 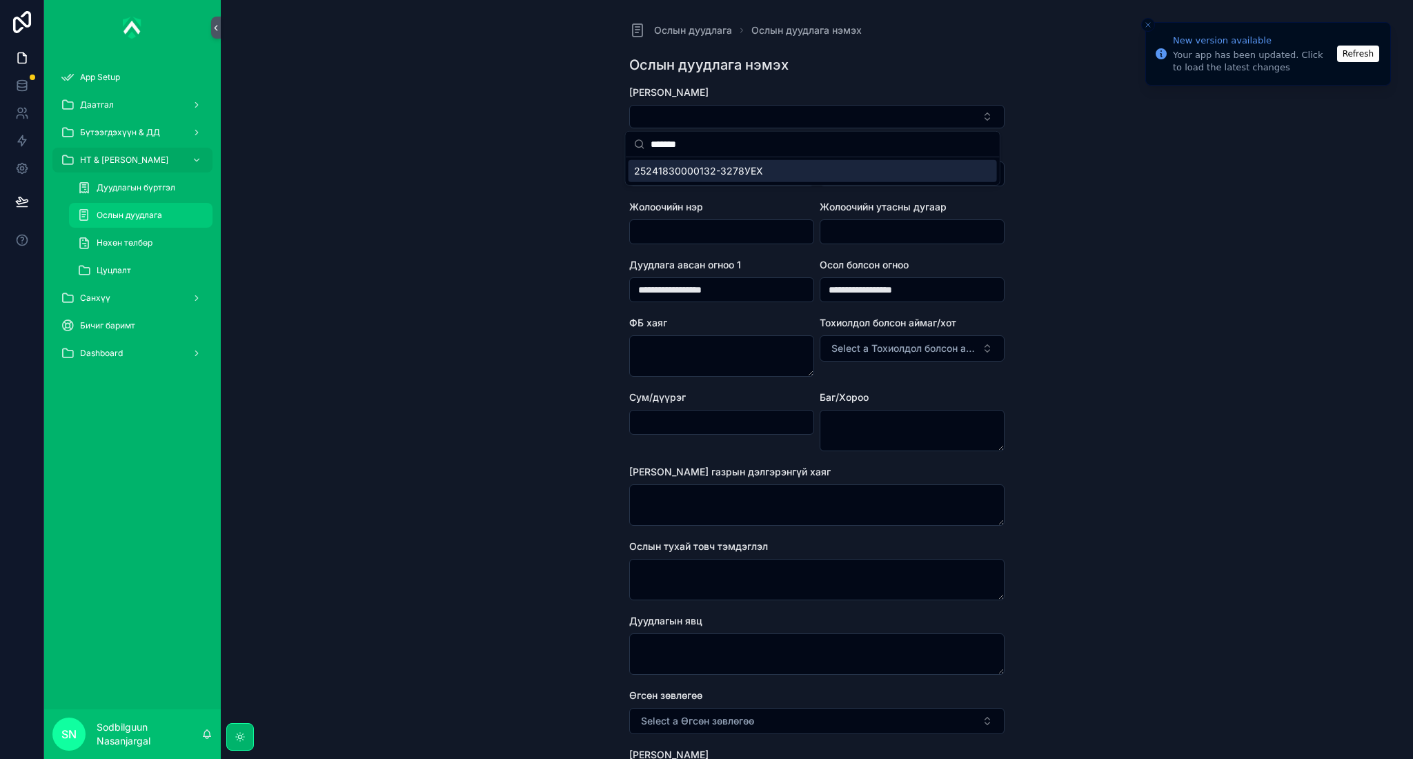 What do you see at coordinates (149, 734) in the screenshot?
I see `p: Sodbilguun Nasanjargal` at bounding box center [149, 734].